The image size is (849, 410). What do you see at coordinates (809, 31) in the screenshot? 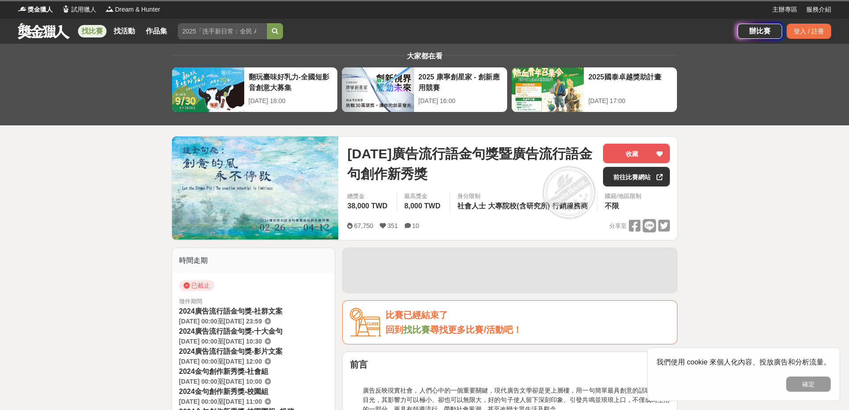
I see `div: 登入 / 註冊` at bounding box center [809, 31].